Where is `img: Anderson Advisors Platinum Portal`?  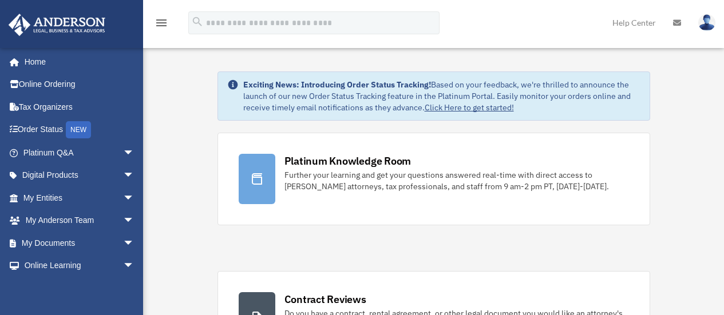 img: Anderson Advisors Platinum Portal is located at coordinates (57, 25).